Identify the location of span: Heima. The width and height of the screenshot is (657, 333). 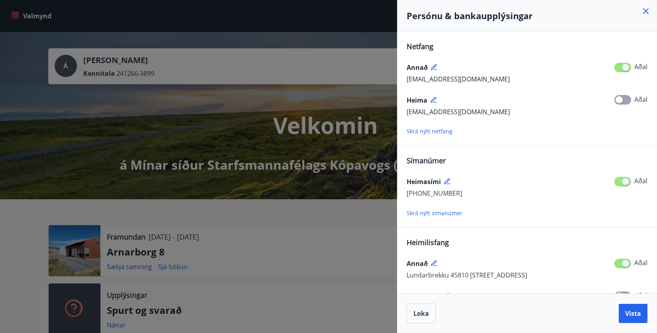
(417, 100).